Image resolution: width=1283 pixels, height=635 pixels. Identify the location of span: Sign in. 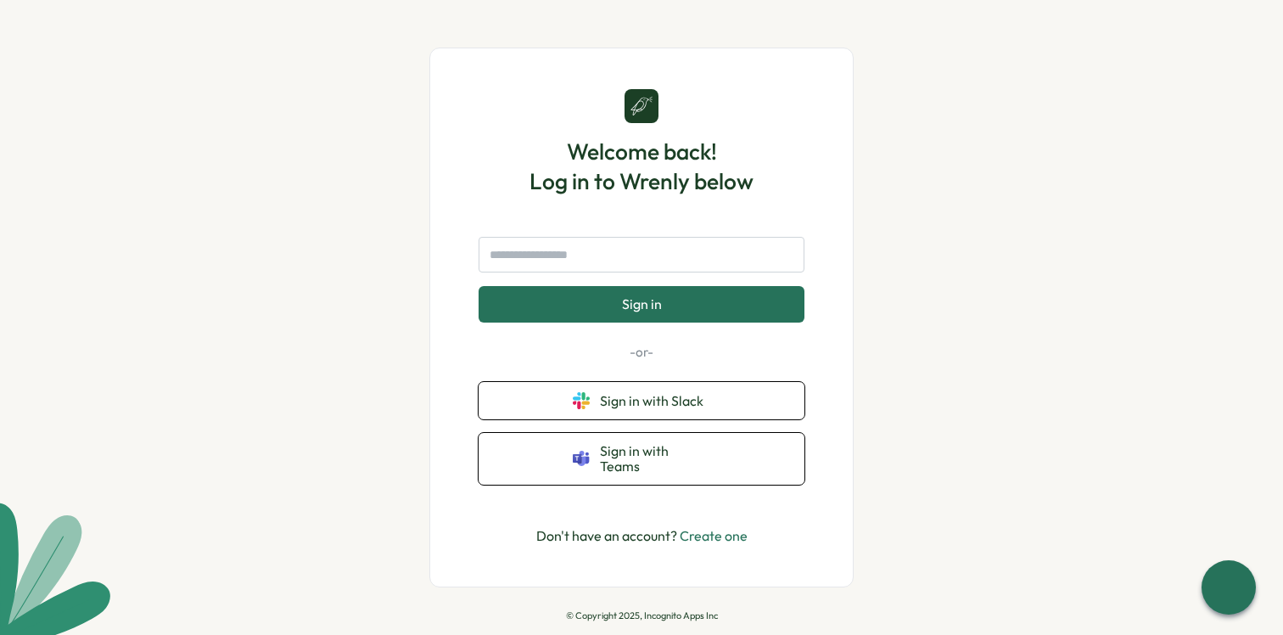
(641, 304).